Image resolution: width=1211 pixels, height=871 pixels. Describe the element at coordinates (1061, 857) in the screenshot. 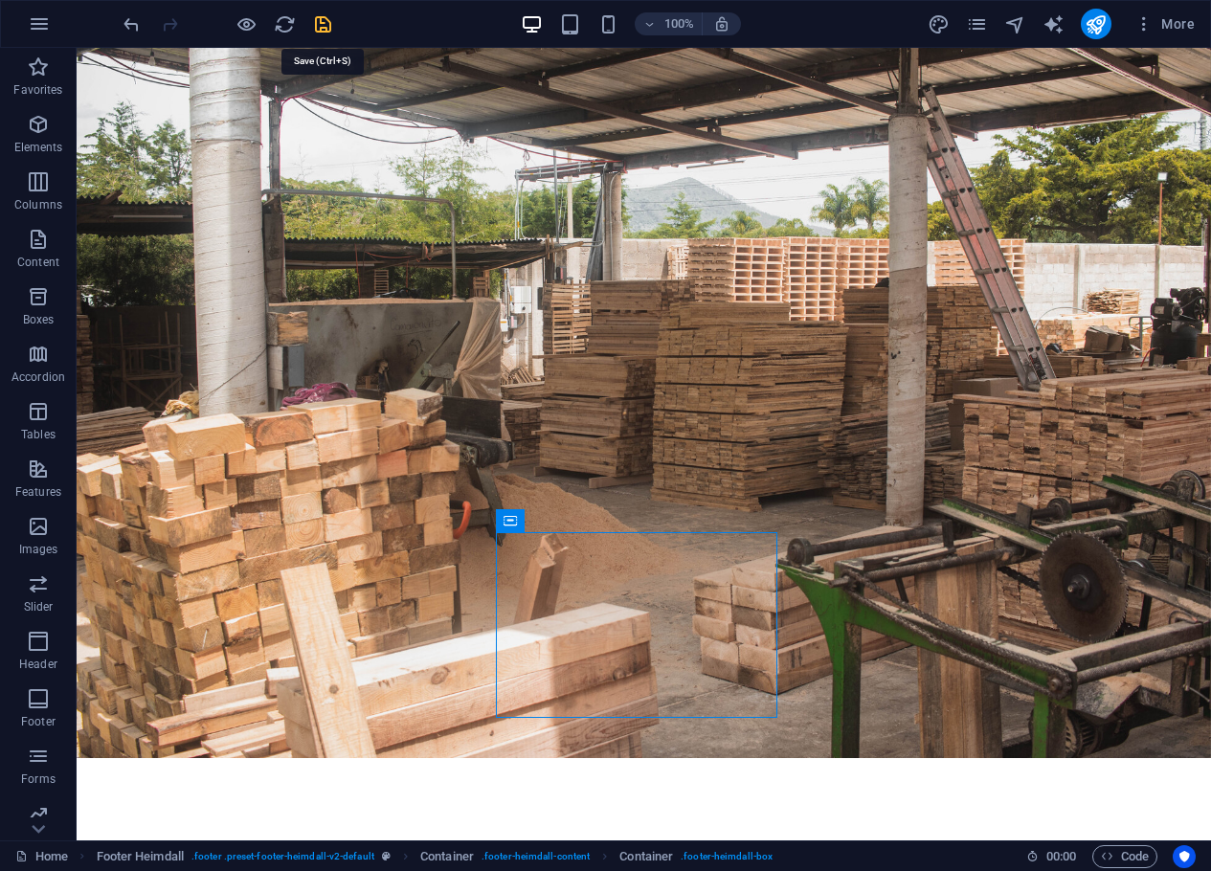

I see `span: 00 00` at that location.